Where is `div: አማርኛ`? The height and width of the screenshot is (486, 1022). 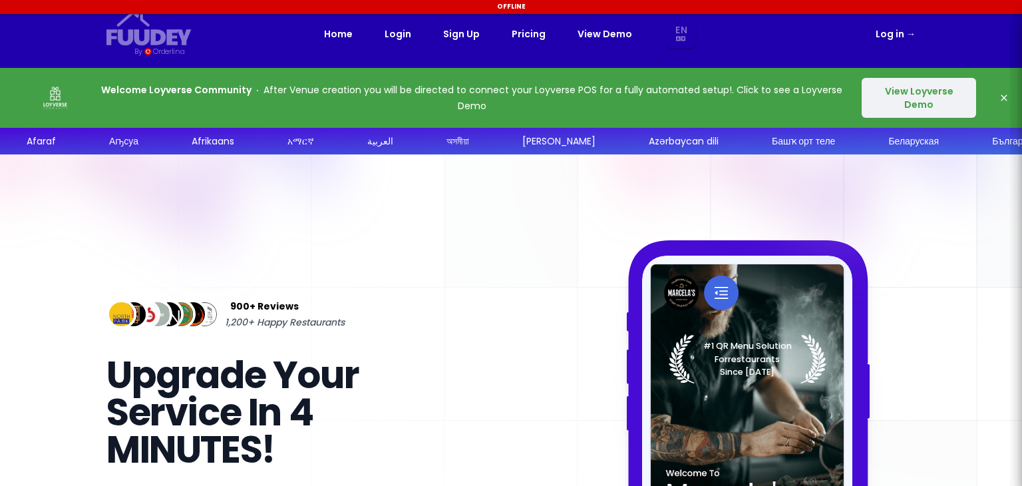
div: አማርኛ is located at coordinates (296, 141).